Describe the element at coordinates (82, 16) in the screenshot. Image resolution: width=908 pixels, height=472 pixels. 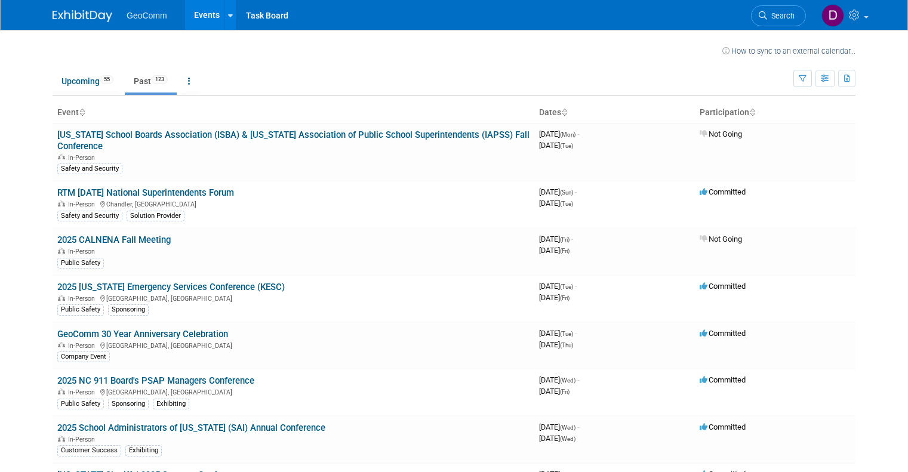
I see `img: ExhibitDay` at that location.